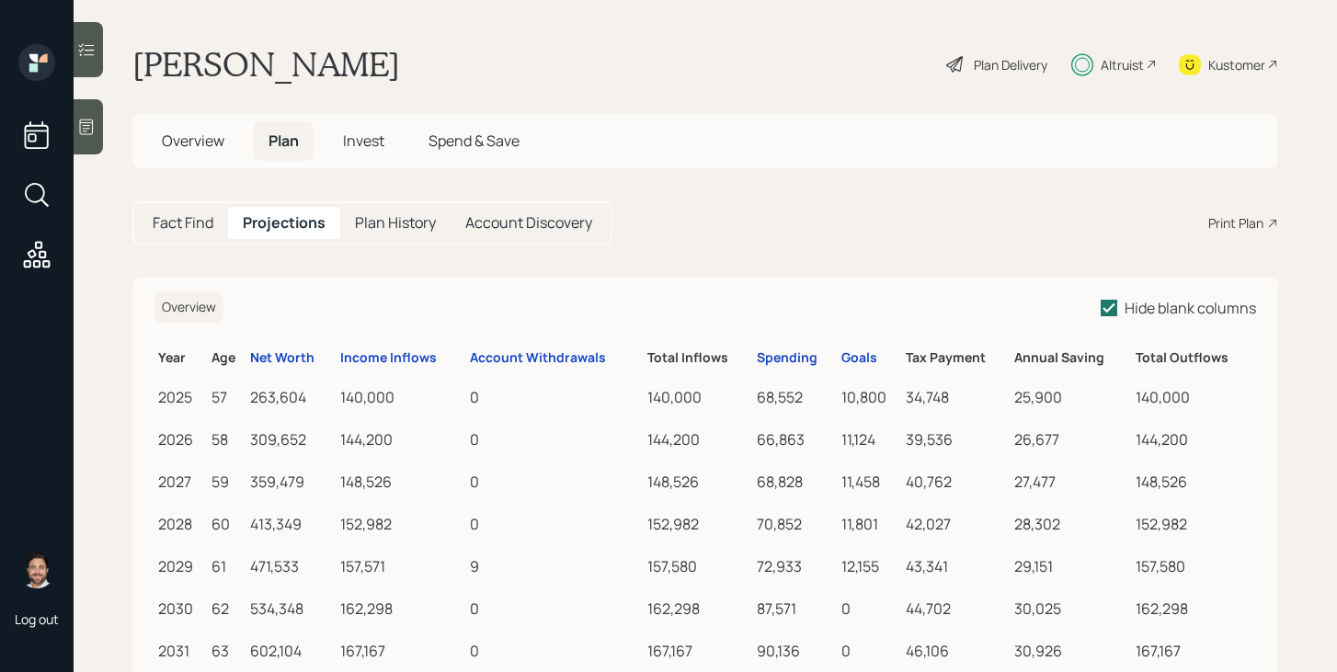 The width and height of the screenshot is (1337, 672). What do you see at coordinates (1070, 482) in the screenshot?
I see `div: 27,477` at bounding box center [1070, 482].